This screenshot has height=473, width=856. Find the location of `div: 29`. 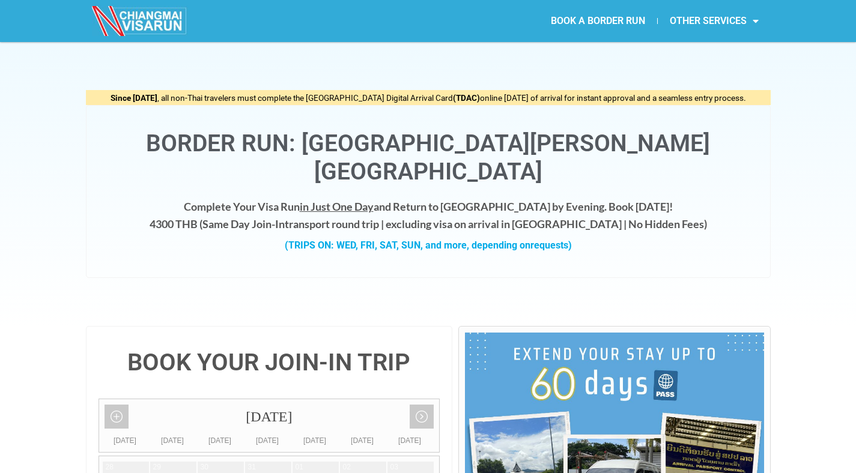

div: 29 is located at coordinates (157, 467).